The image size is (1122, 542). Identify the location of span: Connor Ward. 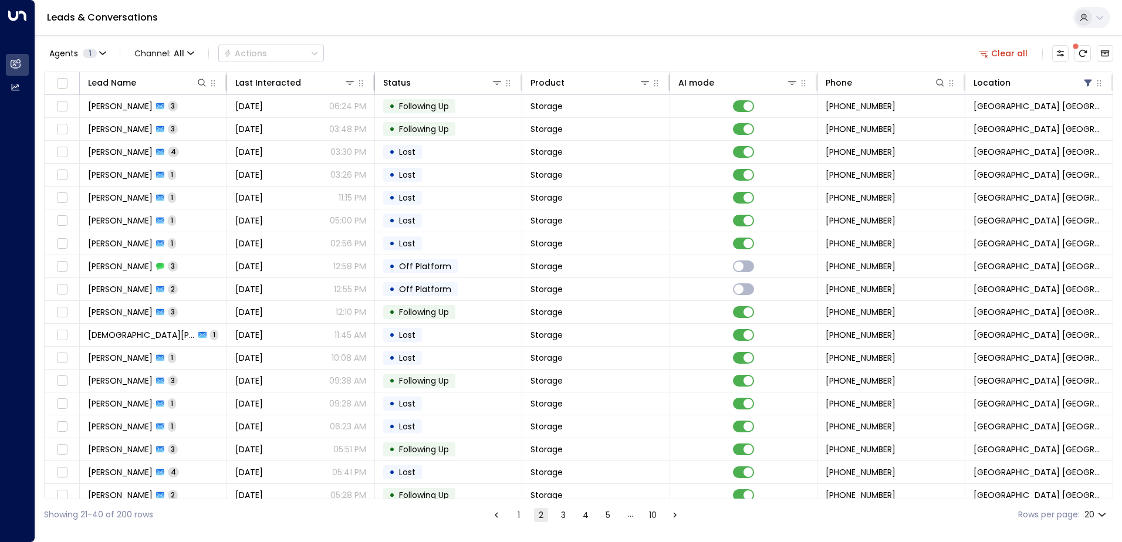
(120, 381).